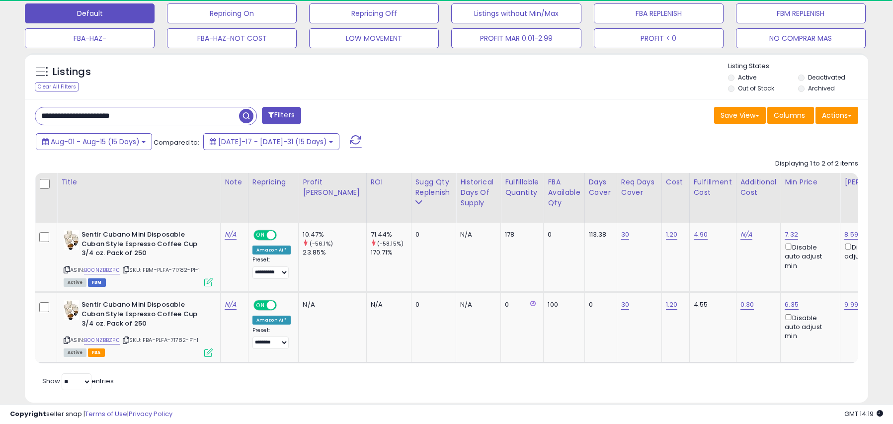 The height and width of the screenshot is (424, 893). Describe the element at coordinates (639, 187) in the screenshot. I see `div: Req Days Cover` at that location.